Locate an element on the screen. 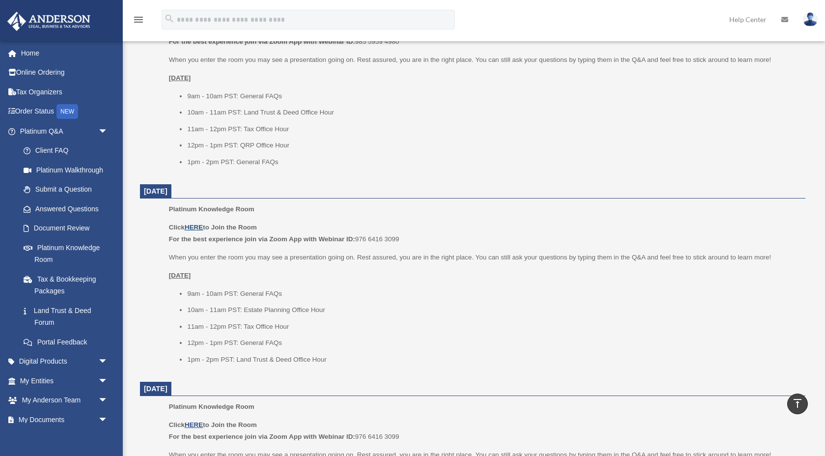 This screenshot has height=456, width=825. a: vertical_align_top is located at coordinates (797, 404).